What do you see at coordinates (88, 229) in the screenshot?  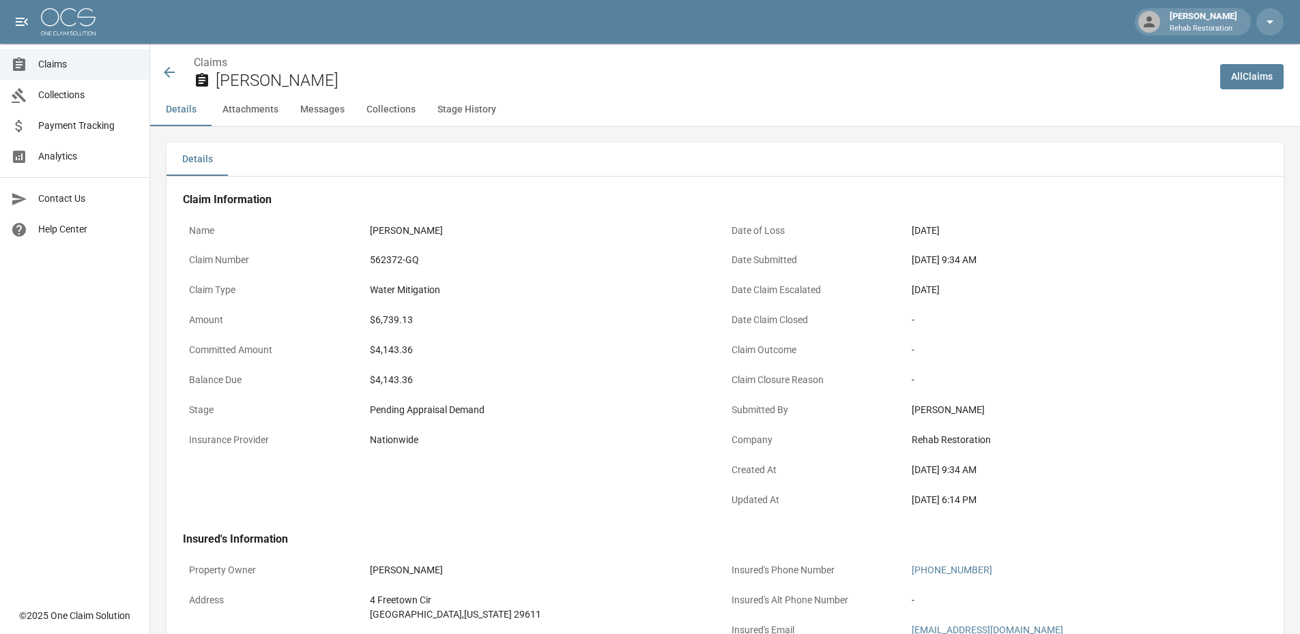 I see `span: Help Center` at bounding box center [88, 229].